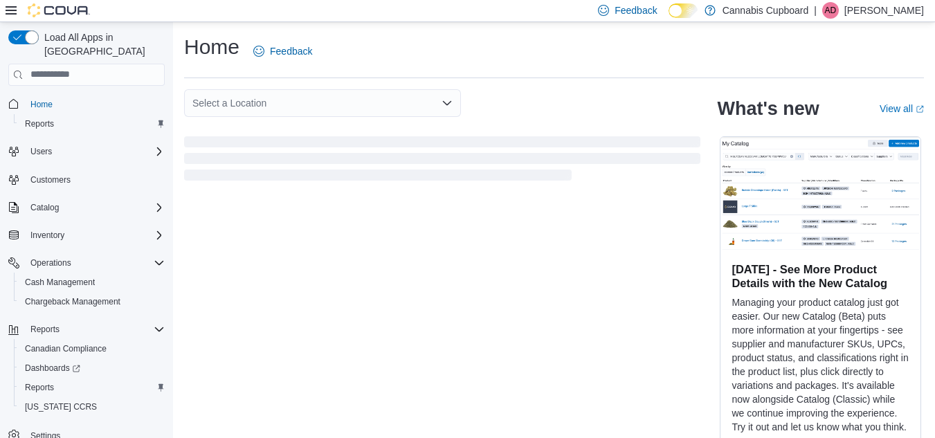 Image resolution: width=935 pixels, height=438 pixels. Describe the element at coordinates (447, 103) in the screenshot. I see `button: Open list of options` at that location.